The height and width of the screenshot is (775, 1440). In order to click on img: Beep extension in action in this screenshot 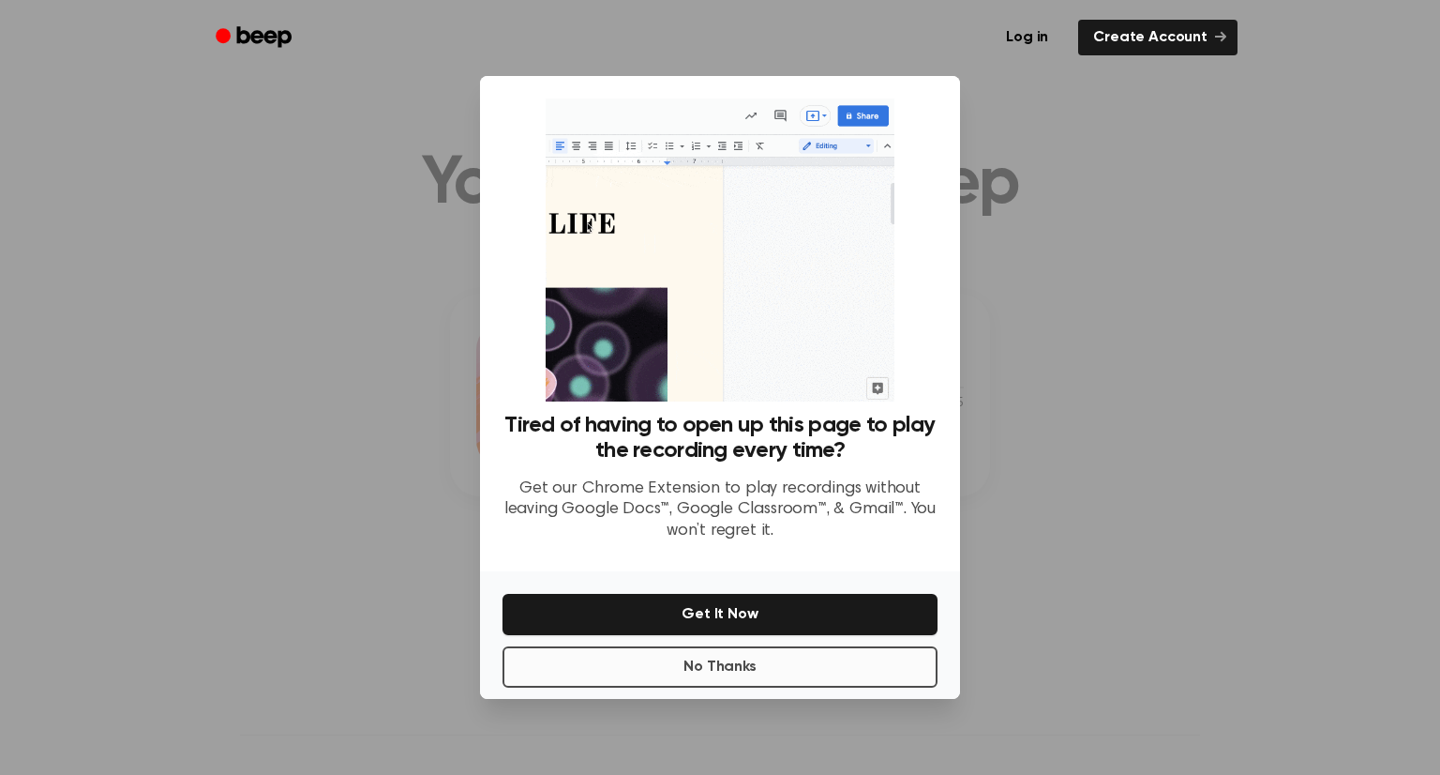, I will do `click(719, 249)`.